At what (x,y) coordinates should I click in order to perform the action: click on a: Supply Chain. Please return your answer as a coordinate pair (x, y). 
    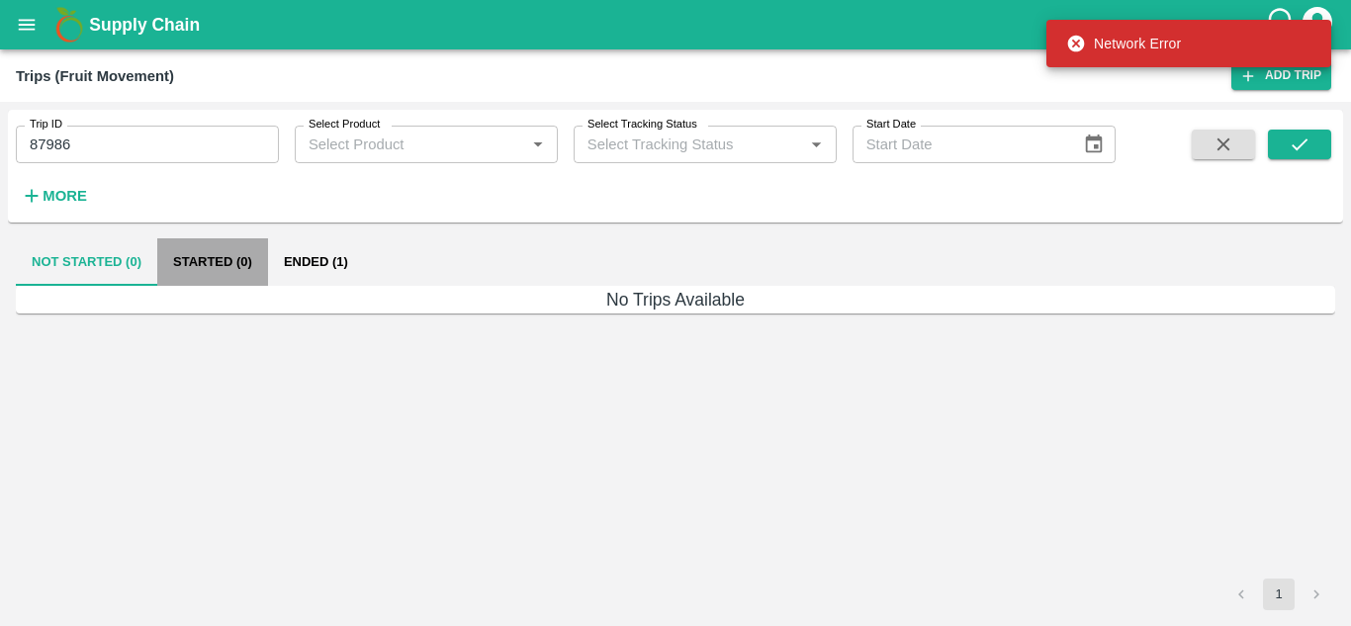
    Looking at the image, I should click on (676, 25).